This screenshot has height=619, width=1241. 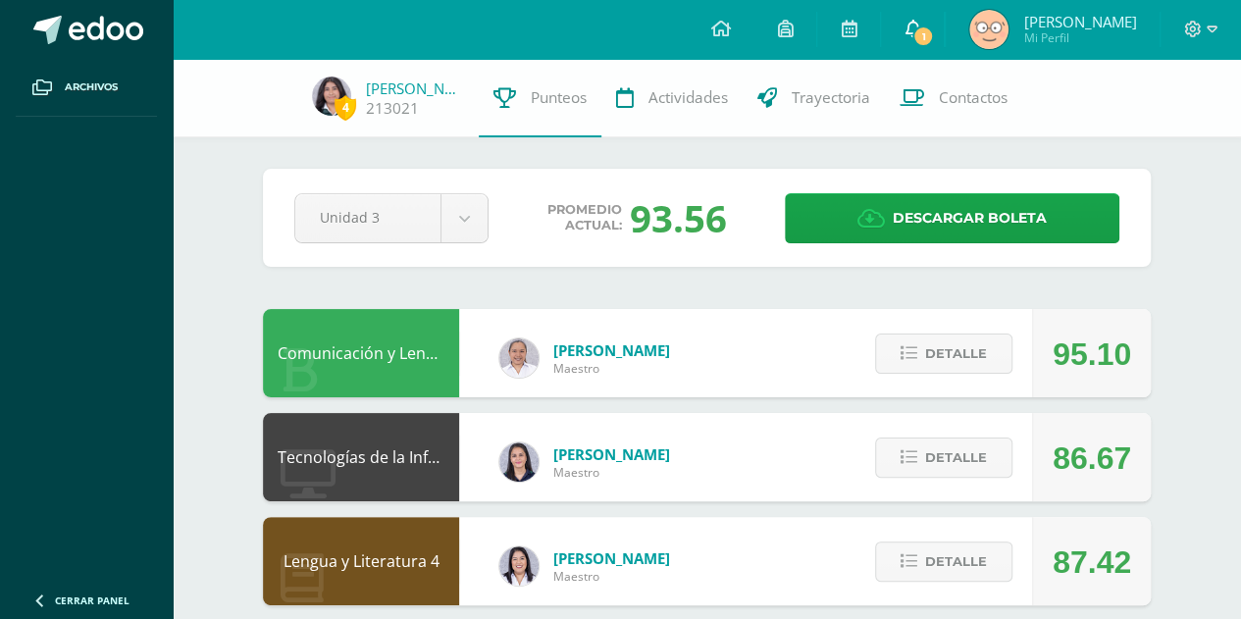 What do you see at coordinates (953, 98) in the screenshot?
I see `a: Contactos` at bounding box center [953, 98].